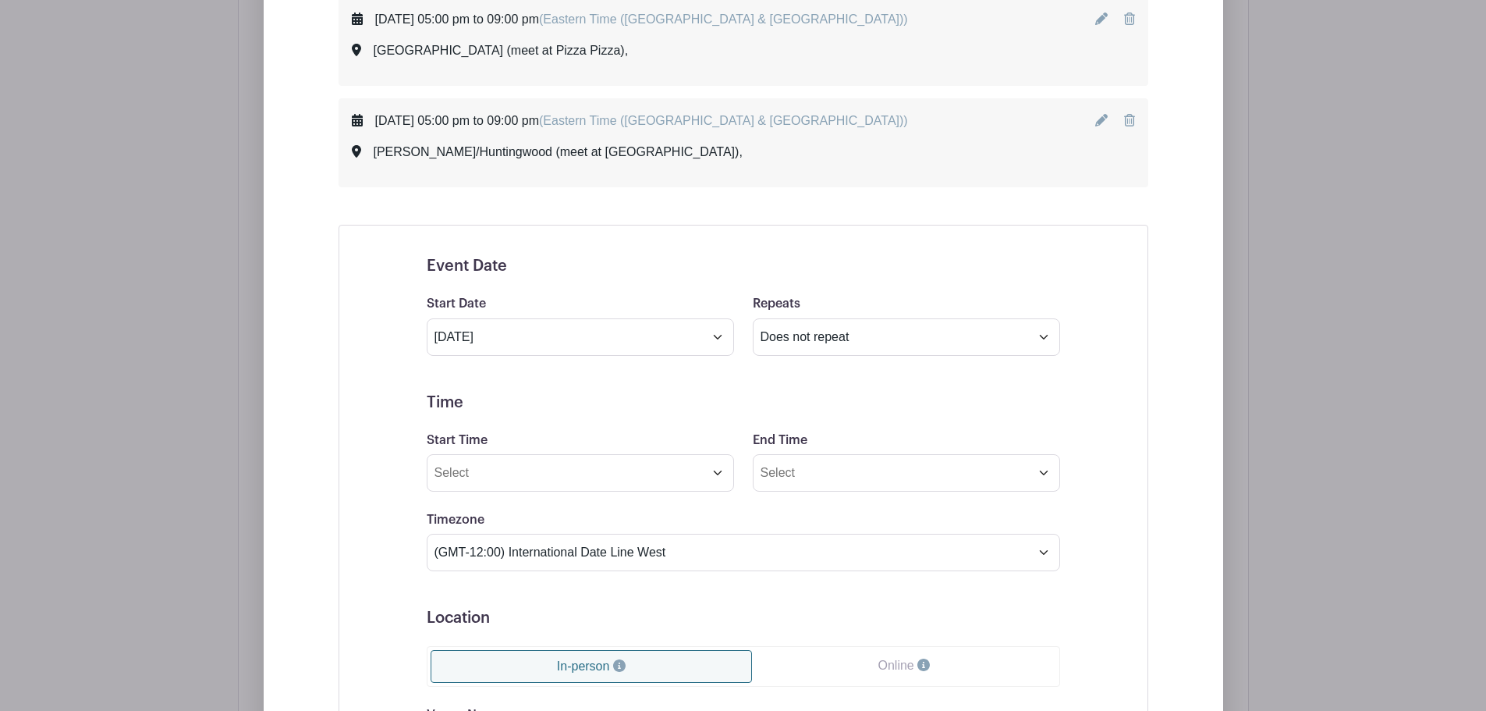 The height and width of the screenshot is (711, 1486). Describe the element at coordinates (780, 440) in the screenshot. I see `label: End Time` at that location.